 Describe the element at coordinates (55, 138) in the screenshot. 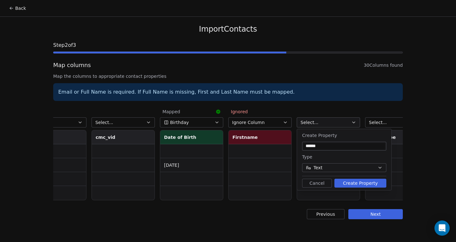

I see `th: CMC` at that location.